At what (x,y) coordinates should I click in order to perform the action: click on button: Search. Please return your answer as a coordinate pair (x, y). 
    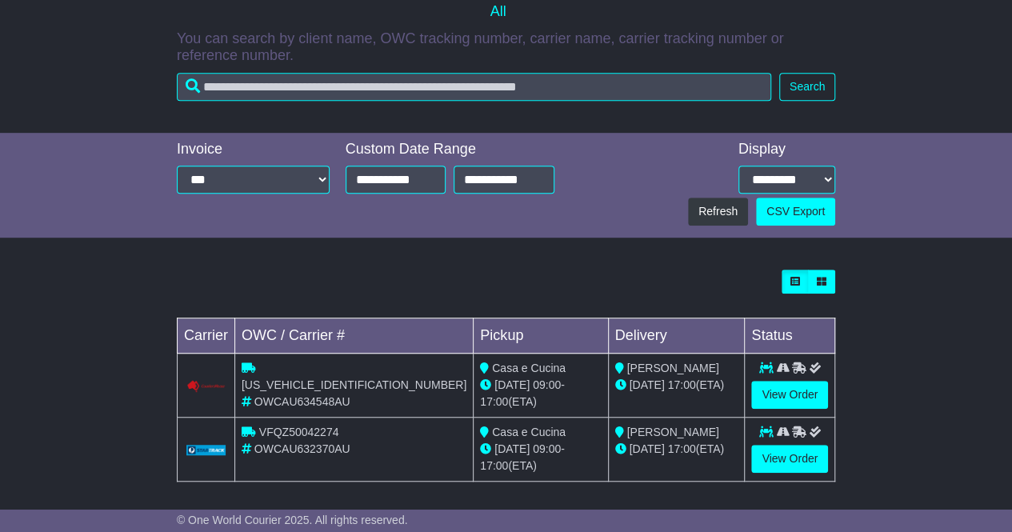
    Looking at the image, I should click on (807, 86).